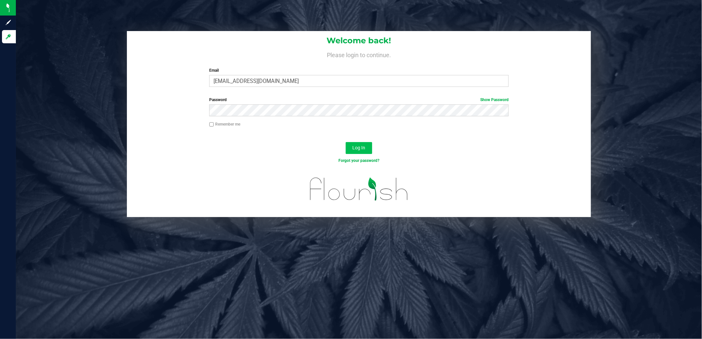  Describe the element at coordinates (359, 148) in the screenshot. I see `span: Log In` at that location.